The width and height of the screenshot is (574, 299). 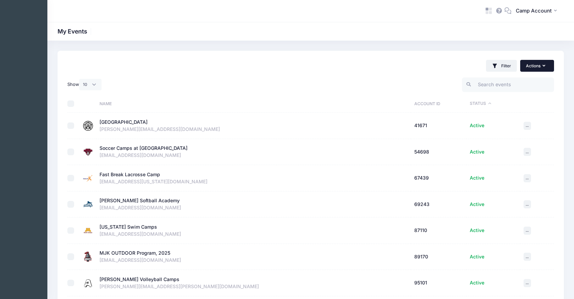 I want to click on div: Fast Break Lacrosse Camp, so click(x=130, y=175).